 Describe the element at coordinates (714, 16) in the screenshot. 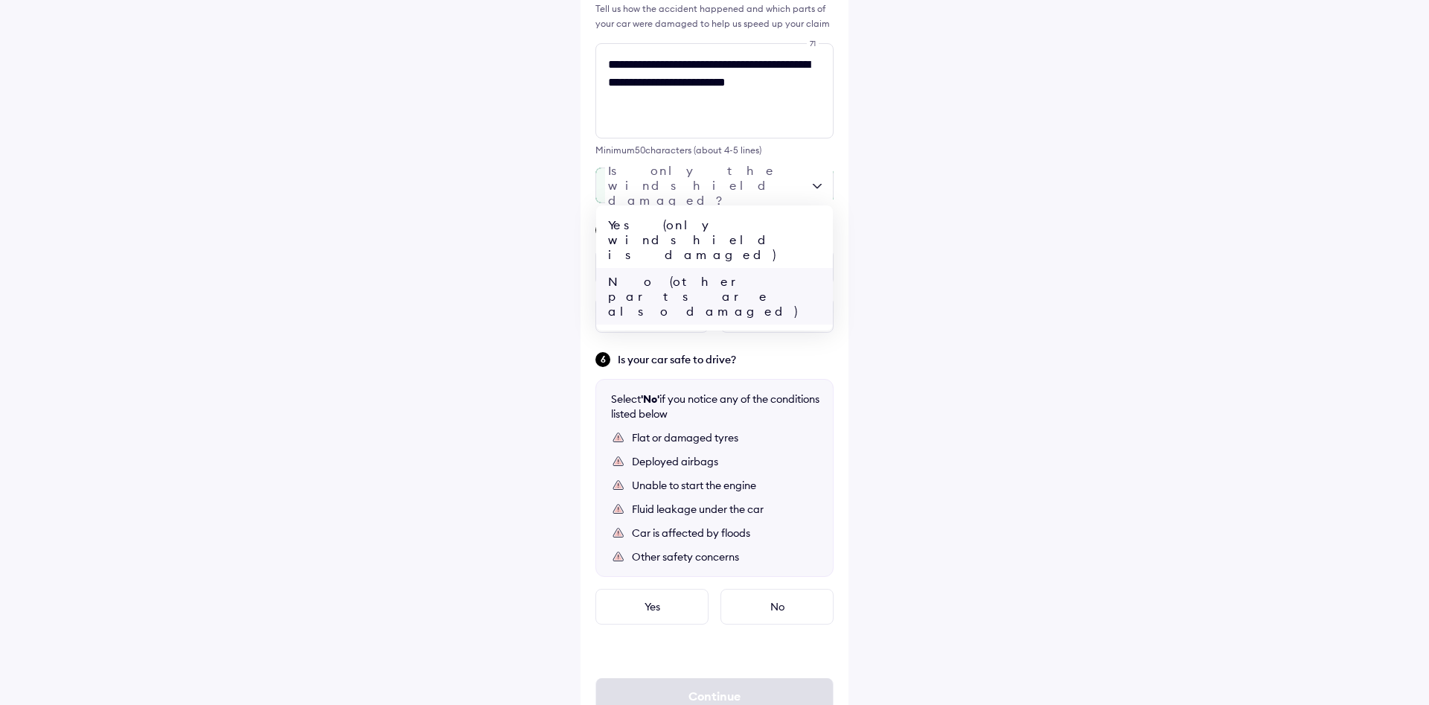

I see `div: Tell us how the accident happened and which parts of your car were damaged to help us speed up yo...` at that location.